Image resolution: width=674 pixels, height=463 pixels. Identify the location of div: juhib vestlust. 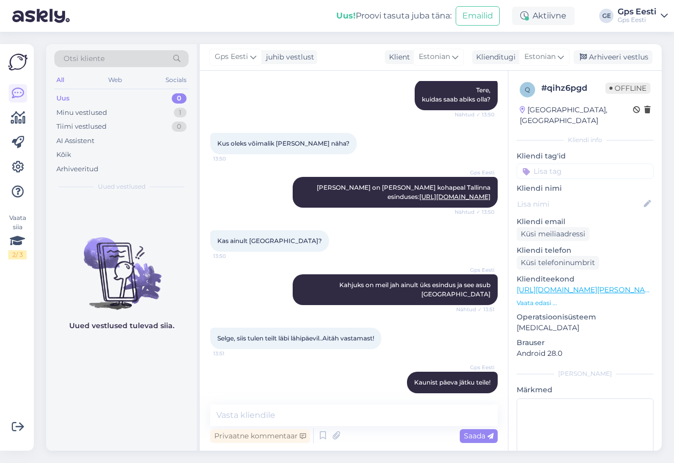
(288, 57).